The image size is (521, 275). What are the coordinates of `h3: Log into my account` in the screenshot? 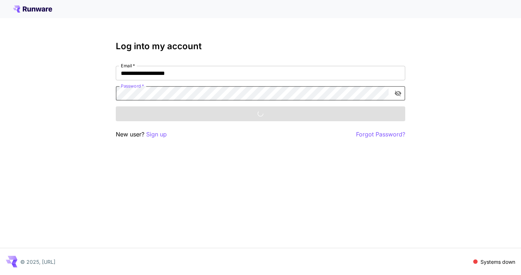 It's located at (260, 46).